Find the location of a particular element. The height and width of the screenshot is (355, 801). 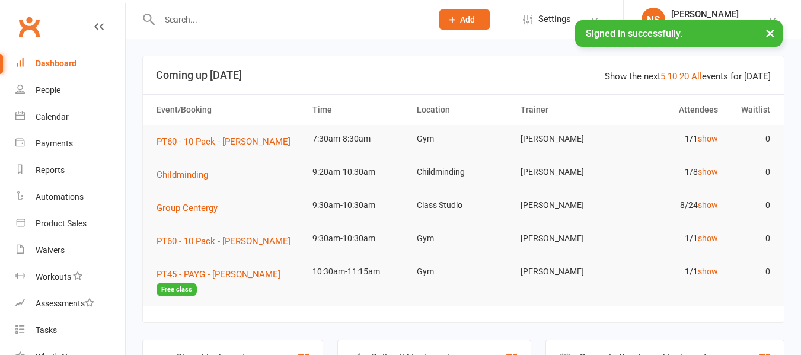

td: Childminding is located at coordinates (464, 172).